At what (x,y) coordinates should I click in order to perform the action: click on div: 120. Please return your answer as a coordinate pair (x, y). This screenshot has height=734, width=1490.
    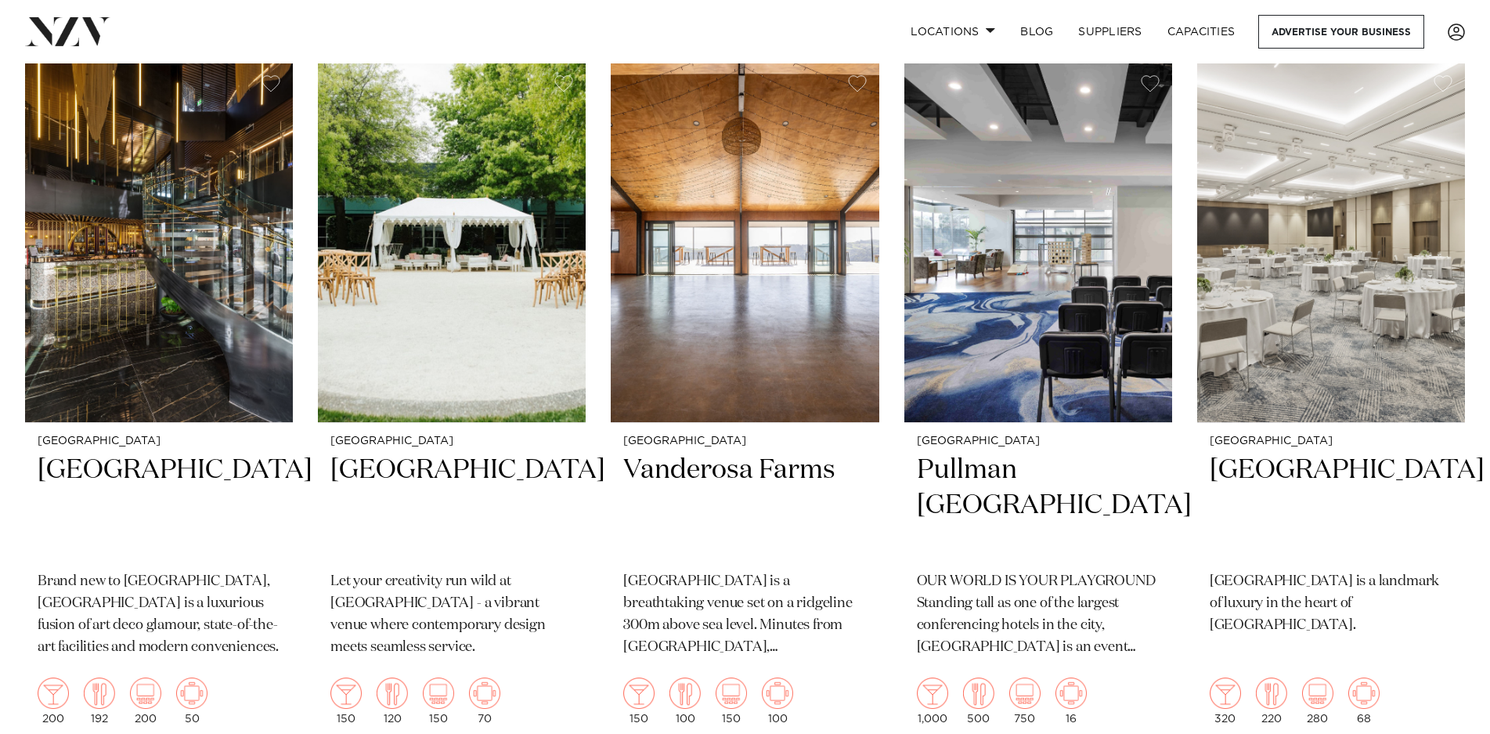
    Looking at the image, I should click on (392, 701).